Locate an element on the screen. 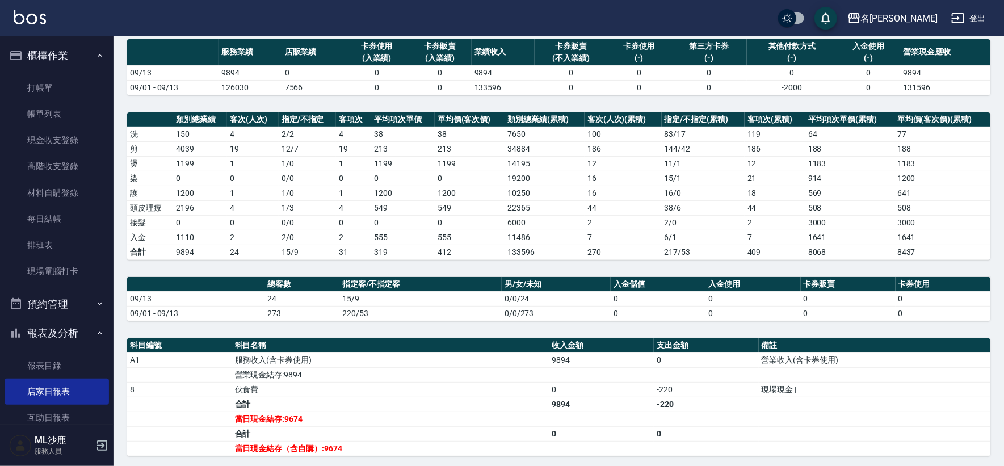 The height and width of the screenshot is (466, 1004). td: 150 is located at coordinates (200, 134).